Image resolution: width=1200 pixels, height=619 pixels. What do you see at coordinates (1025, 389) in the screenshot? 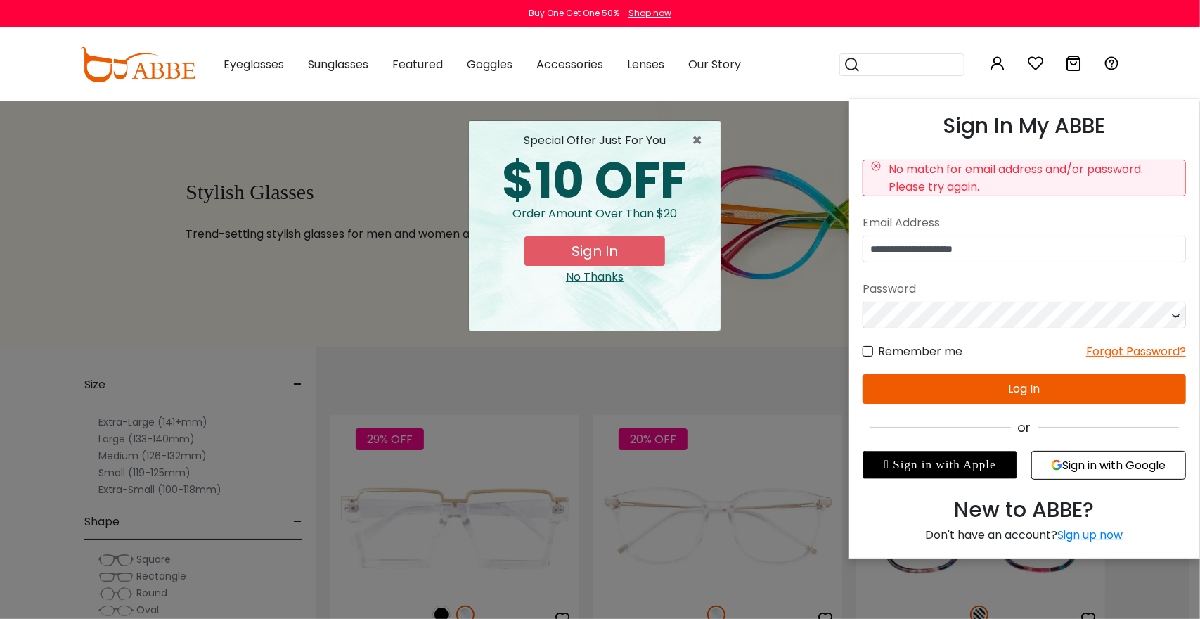
I see `button: Log In` at bounding box center [1025, 389].